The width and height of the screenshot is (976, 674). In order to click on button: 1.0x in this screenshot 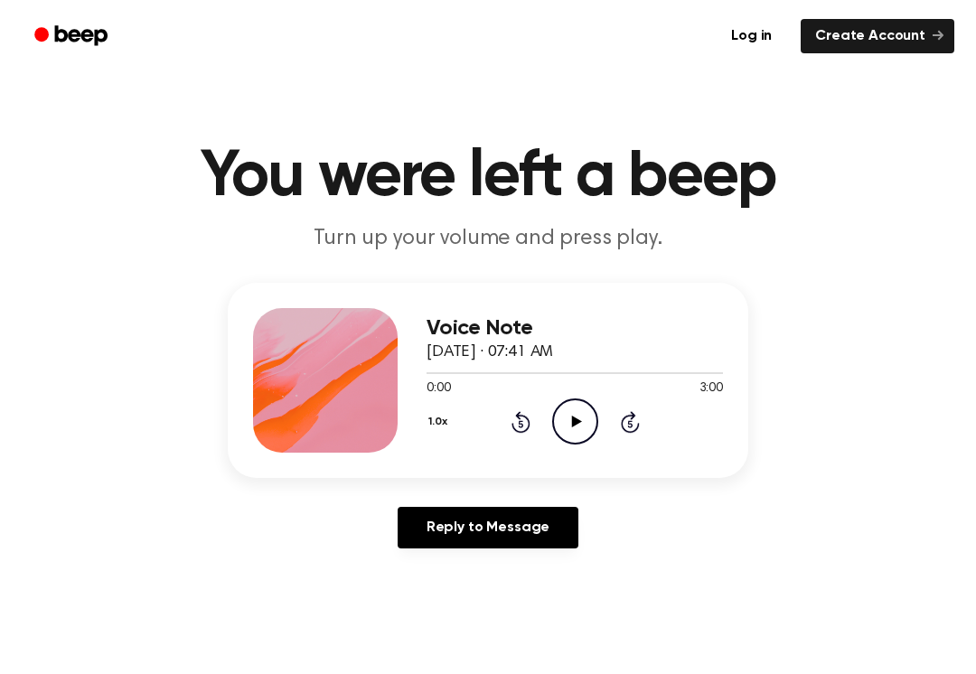, I will do `click(440, 422)`.